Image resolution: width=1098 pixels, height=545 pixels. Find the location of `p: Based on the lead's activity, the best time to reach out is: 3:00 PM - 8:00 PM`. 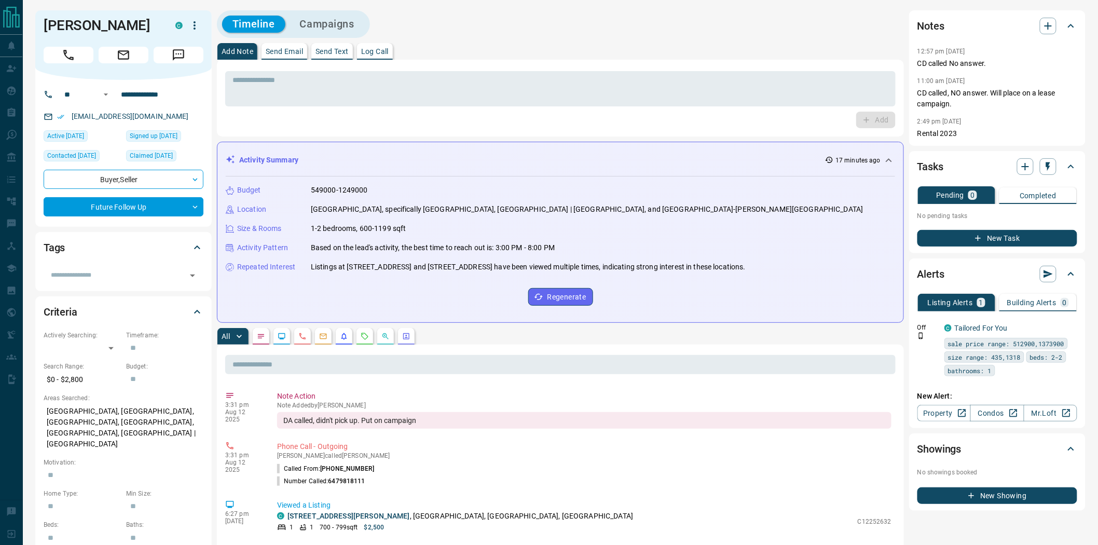

p: Based on the lead's activity, the best time to reach out is: 3:00 PM - 8:00 PM is located at coordinates (433, 247).